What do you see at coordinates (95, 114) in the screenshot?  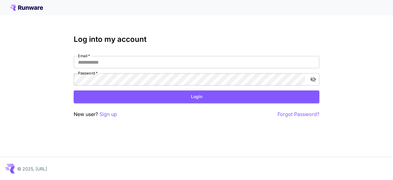 I see `p: New user?` at bounding box center [95, 114].